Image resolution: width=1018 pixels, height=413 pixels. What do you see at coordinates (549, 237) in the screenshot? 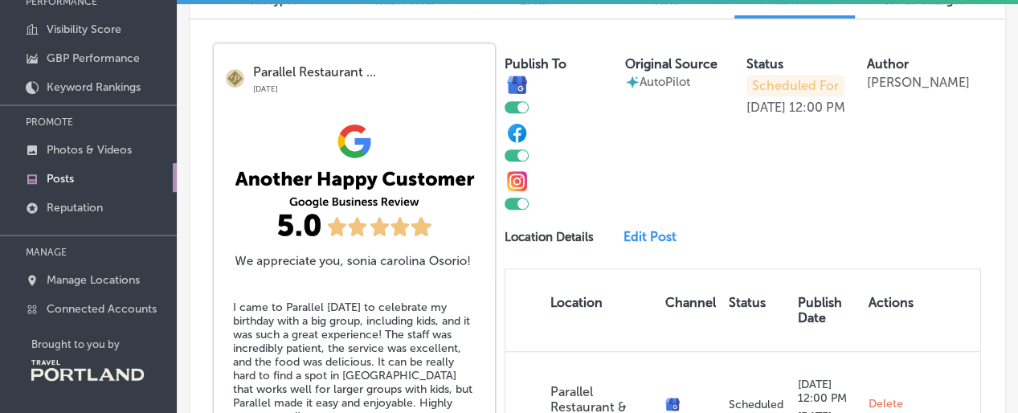
I see `p: Location Details` at bounding box center [549, 237].